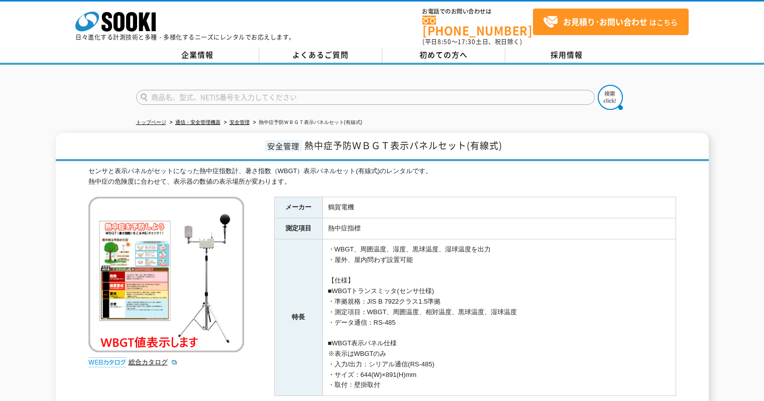  I want to click on span: 8:50, so click(444, 42).